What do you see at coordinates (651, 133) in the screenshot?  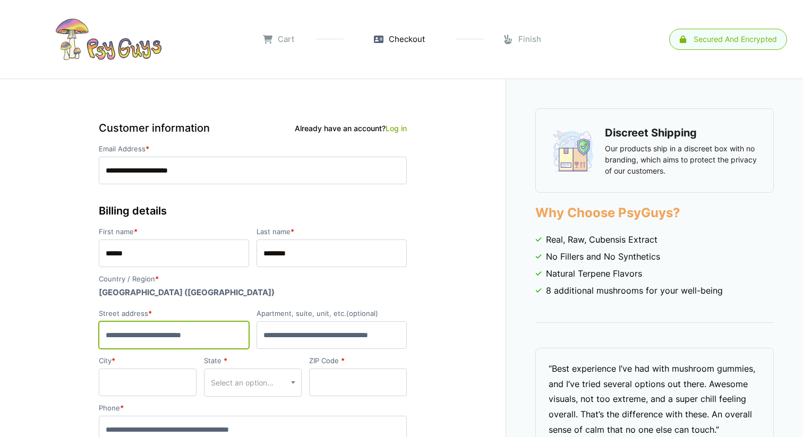 I see `strong: Discreet Shipping` at bounding box center [651, 133].